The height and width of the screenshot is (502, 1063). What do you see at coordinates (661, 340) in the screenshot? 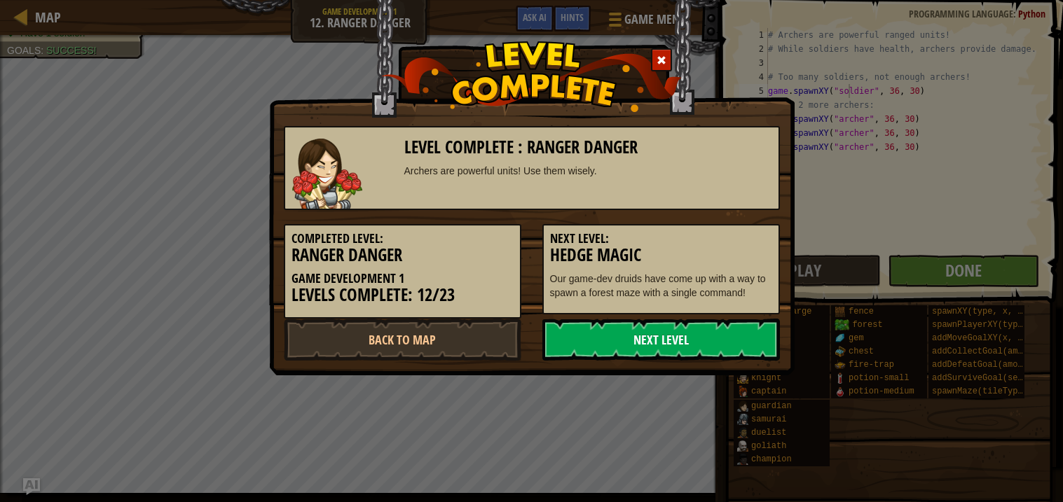
I see `a: Next Level` at bounding box center [661, 340].